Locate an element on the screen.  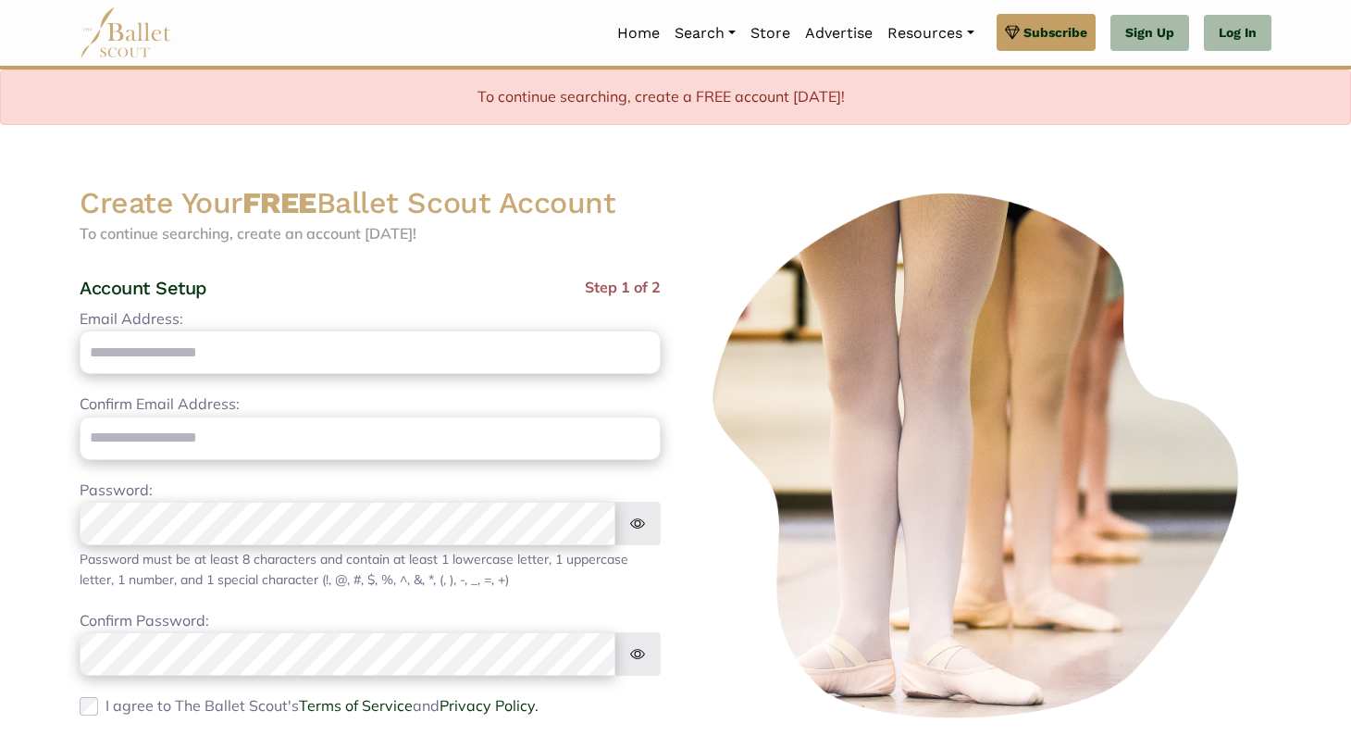
label: I agree to The Ballet Scout's and is located at coordinates (322, 706).